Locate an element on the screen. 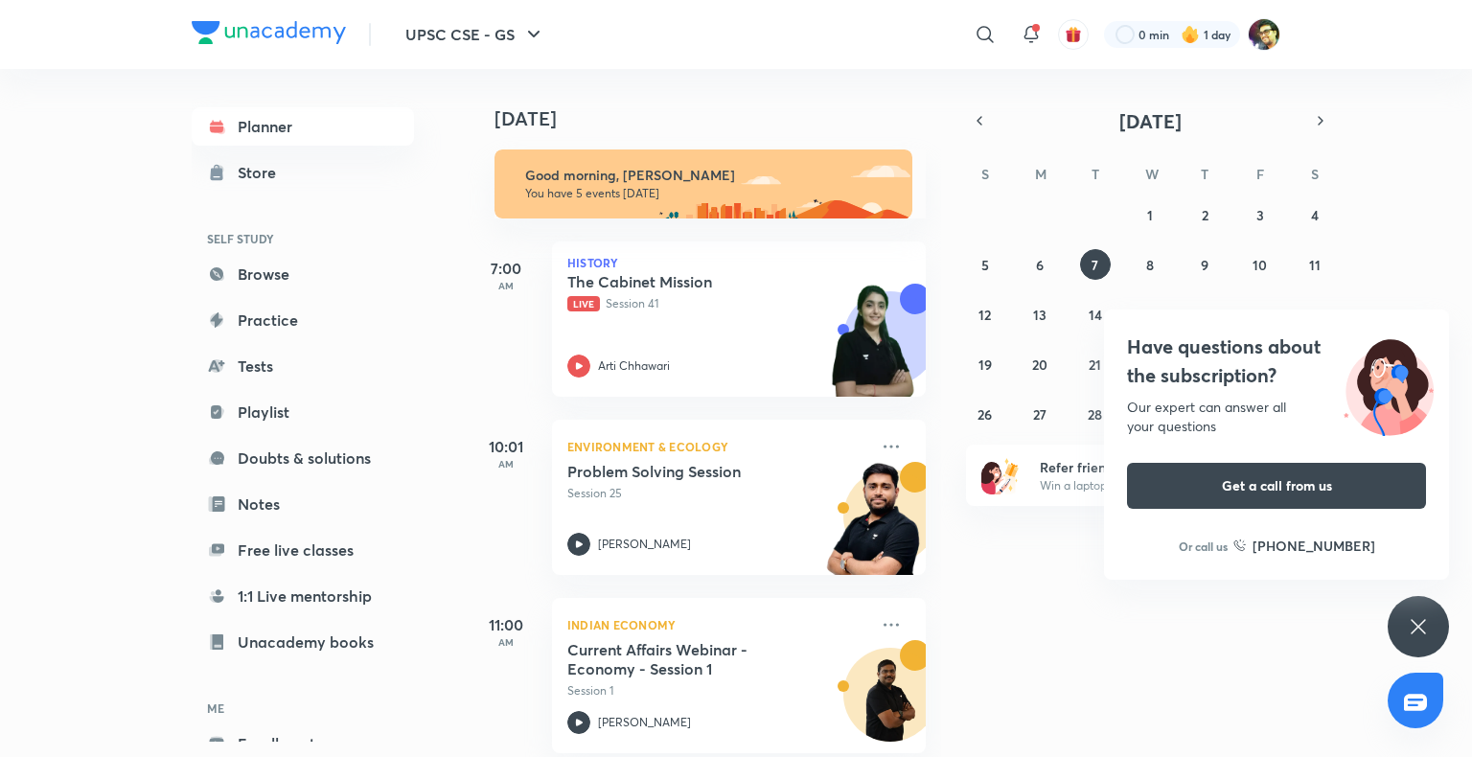 The width and height of the screenshot is (1472, 757). button: October 19, 2025 is located at coordinates (985, 364).